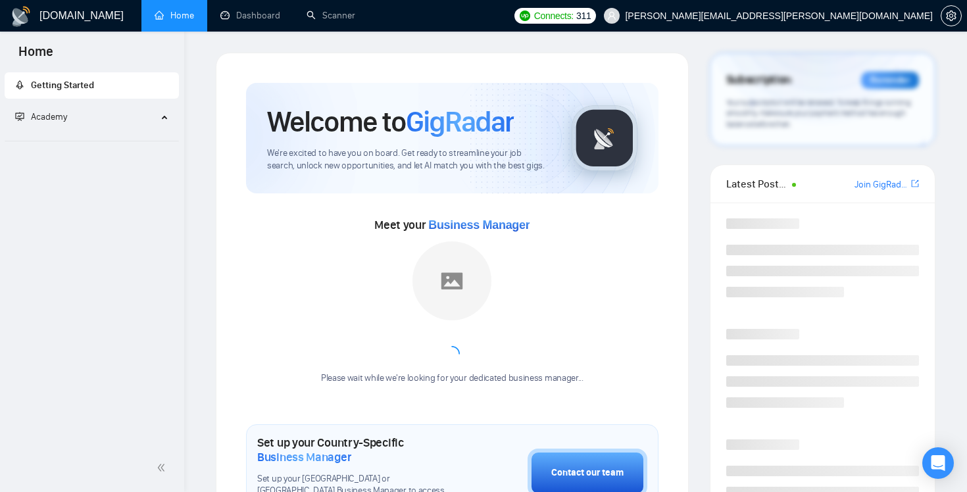 Image resolution: width=967 pixels, height=492 pixels. I want to click on img: placeholder.png, so click(452, 281).